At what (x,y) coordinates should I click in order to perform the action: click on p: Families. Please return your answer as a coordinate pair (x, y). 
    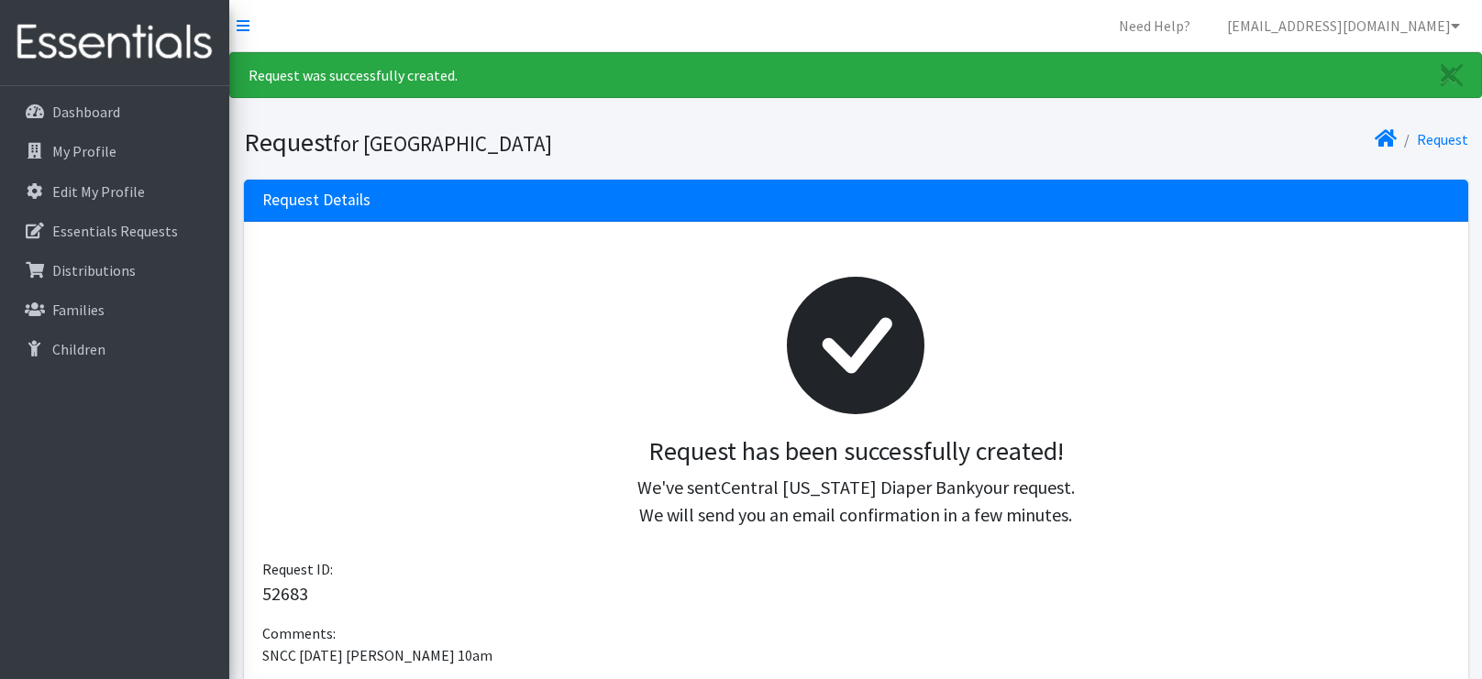
    Looking at the image, I should click on (78, 310).